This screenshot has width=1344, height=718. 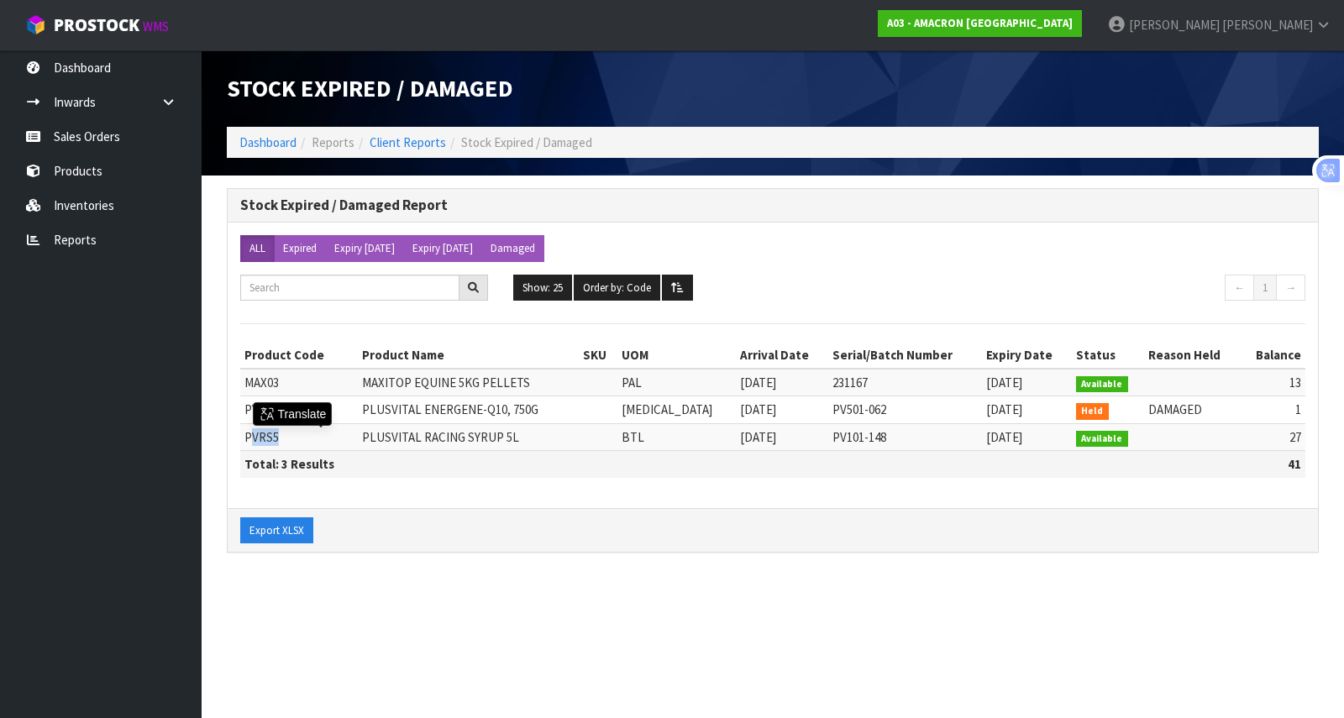 I want to click on span: PV501-062, so click(x=860, y=409).